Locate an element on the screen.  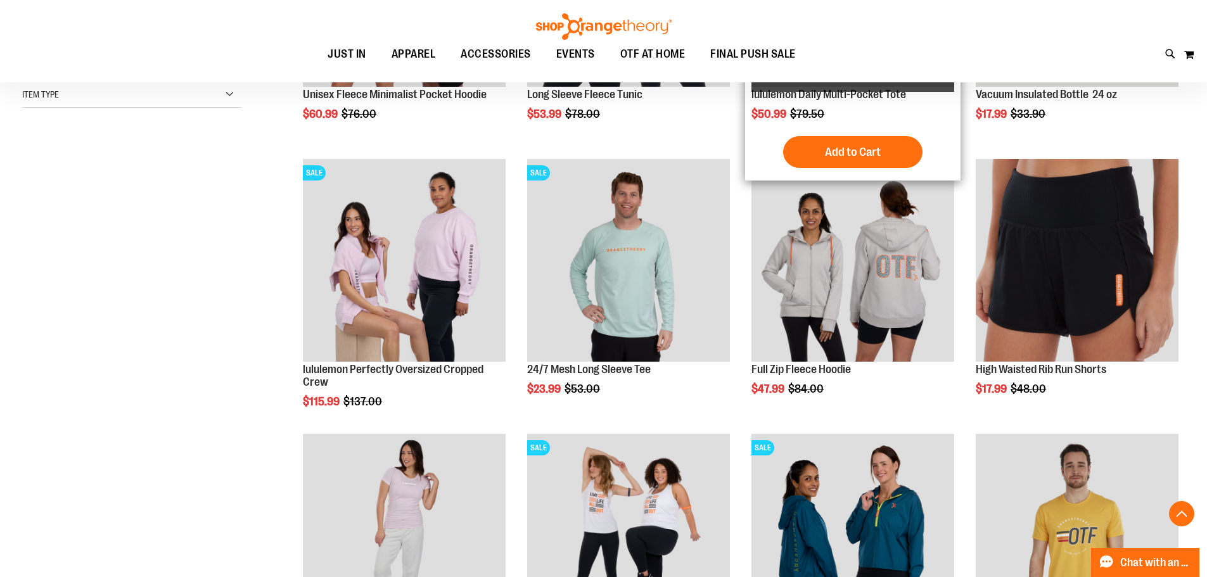
button: Back To Top is located at coordinates (1182, 514).